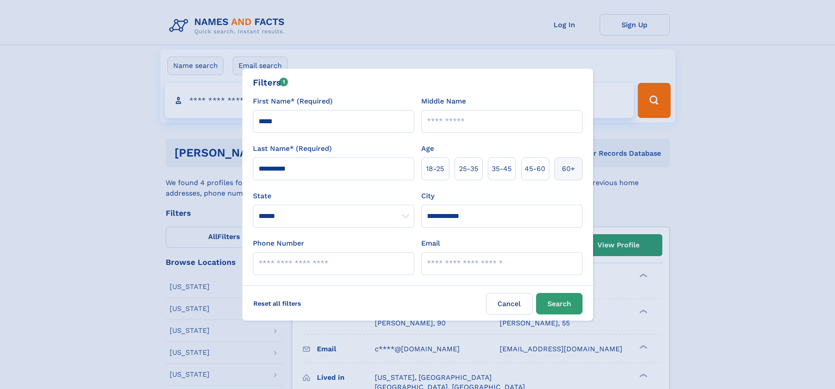  I want to click on label: State, so click(334, 196).